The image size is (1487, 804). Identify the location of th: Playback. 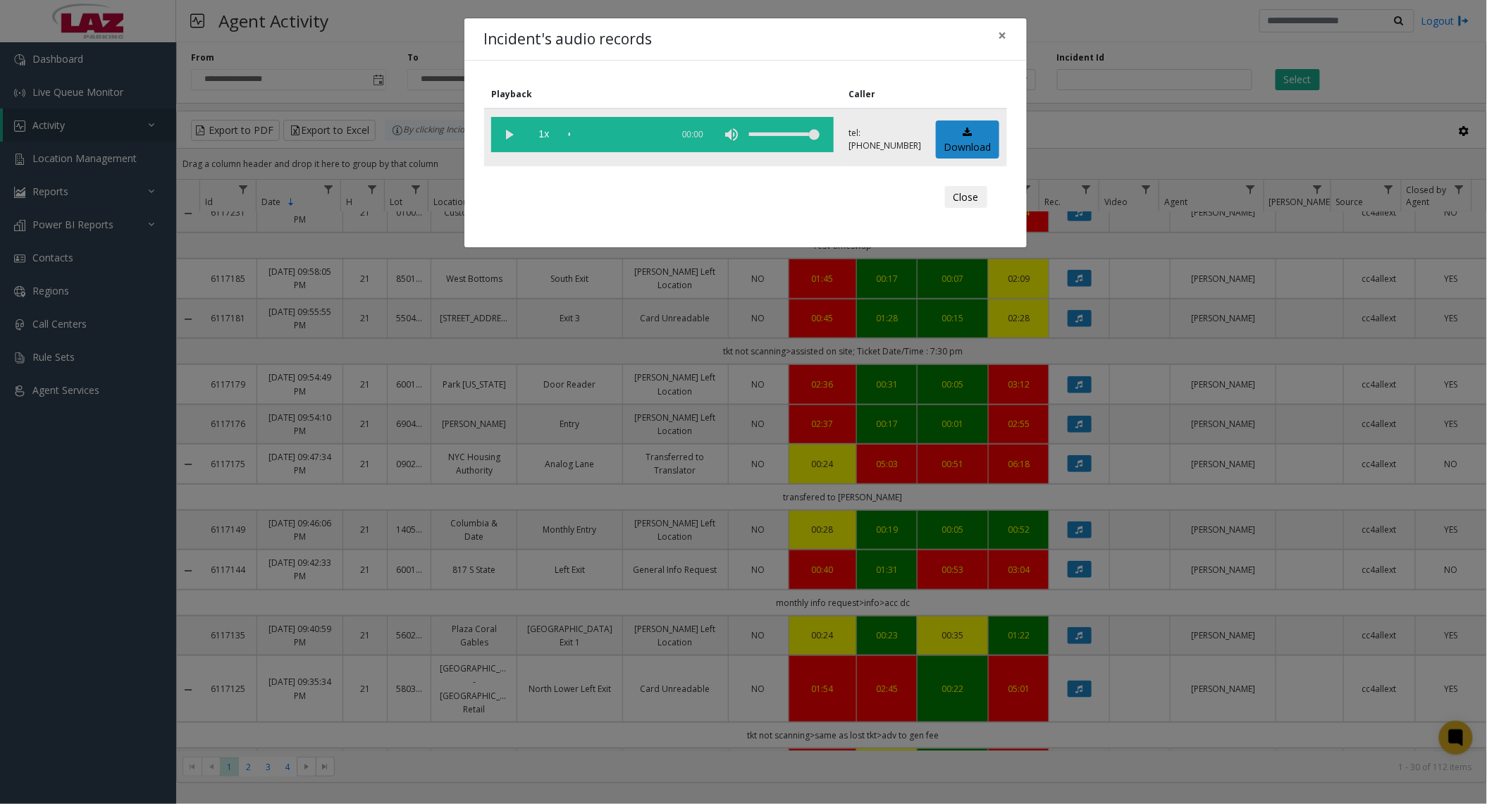
(663, 94).